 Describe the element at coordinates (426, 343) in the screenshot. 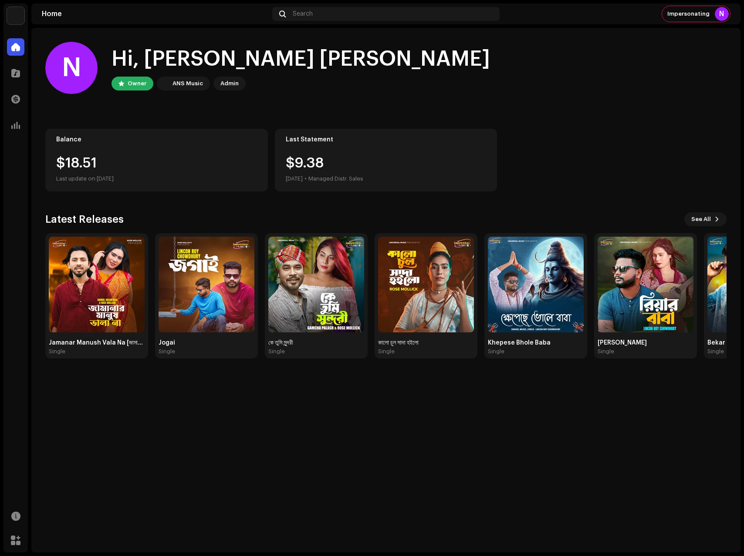

I see `div: কালো চুল সাদা হইলো` at that location.